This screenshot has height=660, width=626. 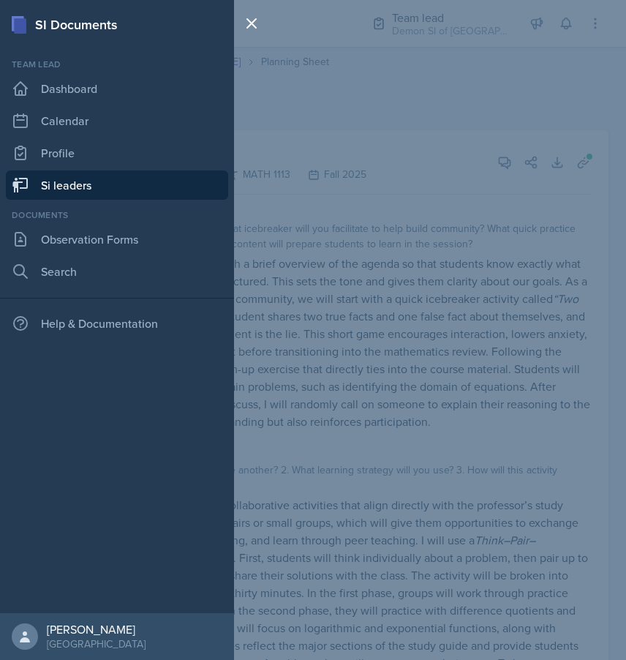 What do you see at coordinates (117, 185) in the screenshot?
I see `a: Si leaders` at bounding box center [117, 185].